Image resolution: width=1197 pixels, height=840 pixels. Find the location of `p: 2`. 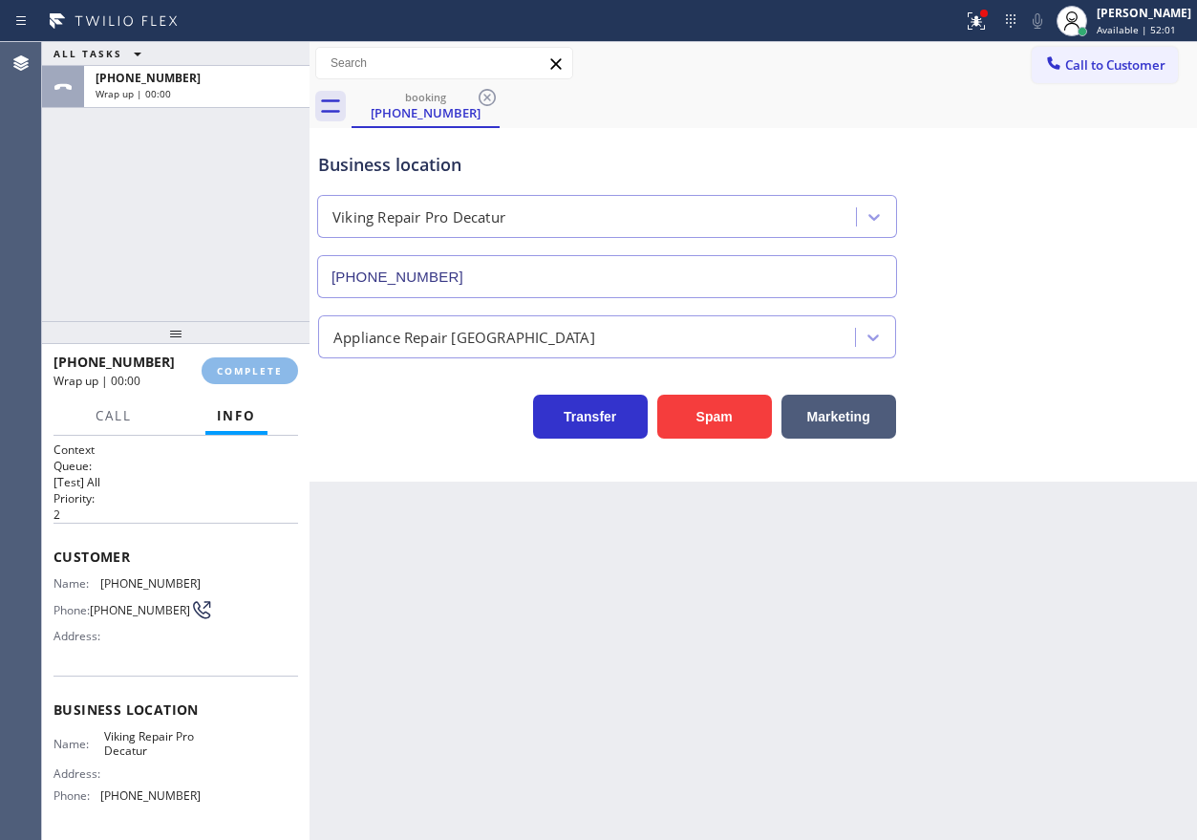

p: 2 is located at coordinates (176, 514).